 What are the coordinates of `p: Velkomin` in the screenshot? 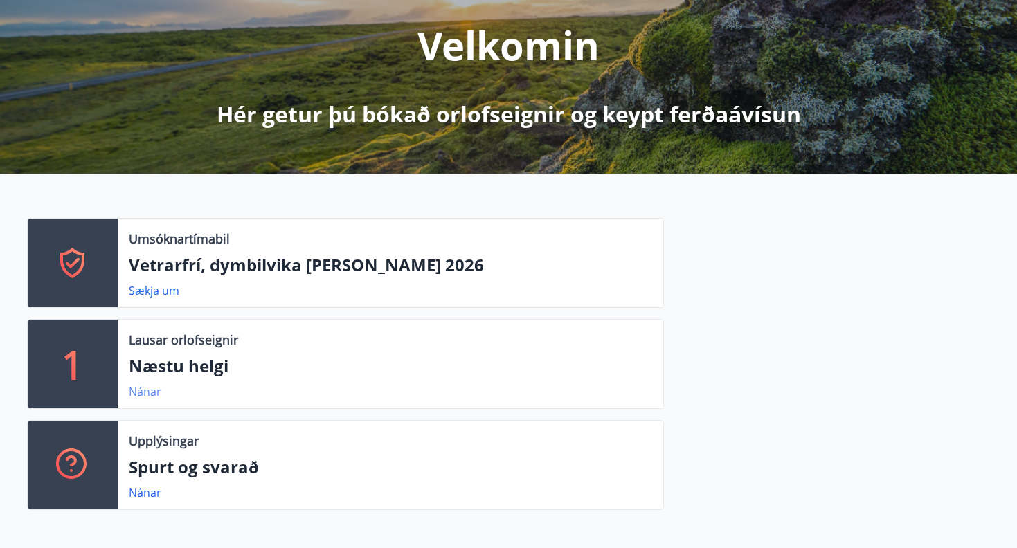 It's located at (508, 45).